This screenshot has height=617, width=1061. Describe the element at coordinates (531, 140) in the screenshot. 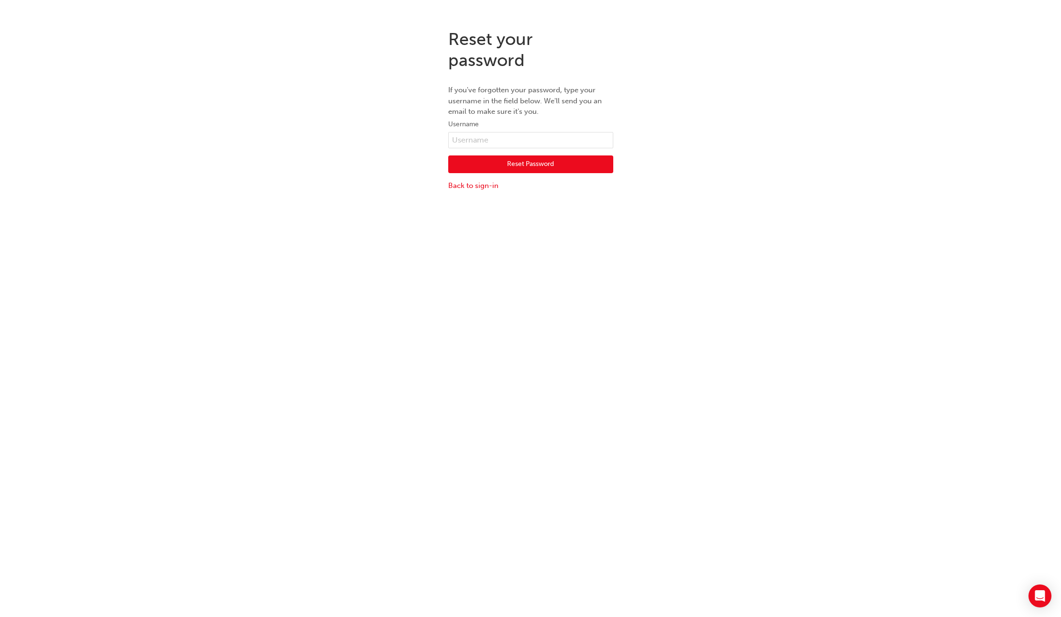

I see `input: Username` at that location.